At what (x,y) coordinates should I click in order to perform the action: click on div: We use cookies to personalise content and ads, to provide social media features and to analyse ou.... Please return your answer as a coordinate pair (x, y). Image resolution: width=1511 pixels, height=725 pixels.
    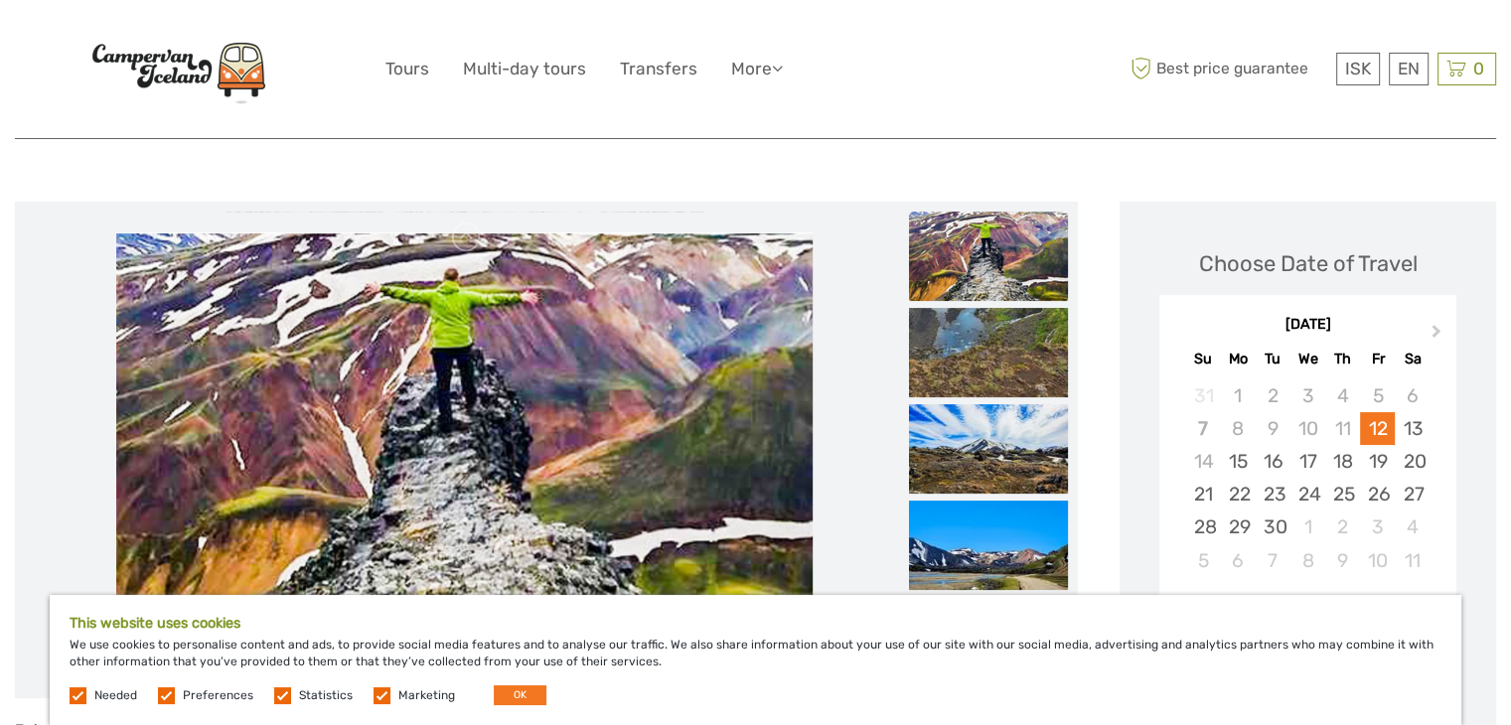
    Looking at the image, I should click on (755, 660).